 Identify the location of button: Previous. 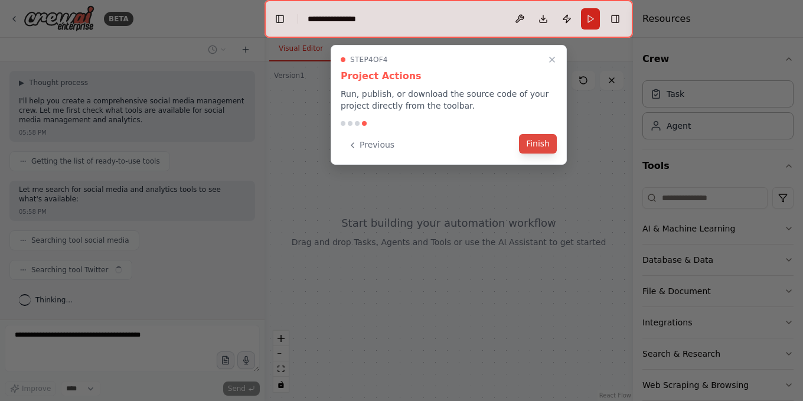
(371, 145).